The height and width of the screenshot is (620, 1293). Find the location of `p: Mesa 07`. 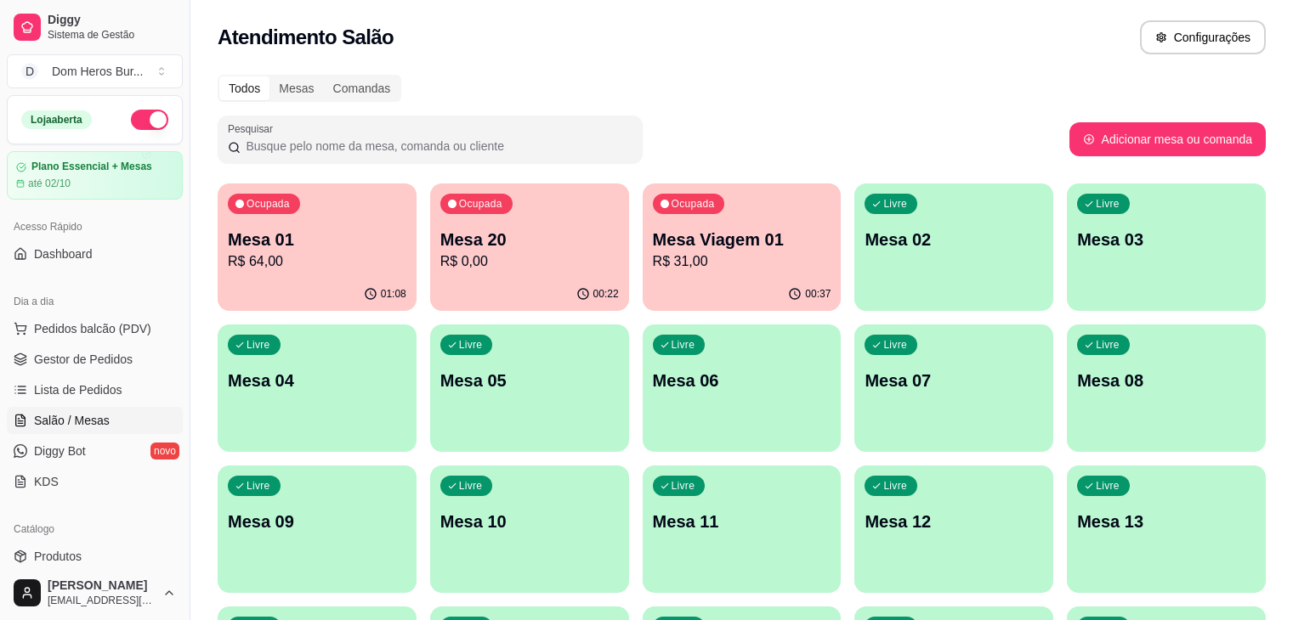

p: Mesa 07 is located at coordinates (954, 381).